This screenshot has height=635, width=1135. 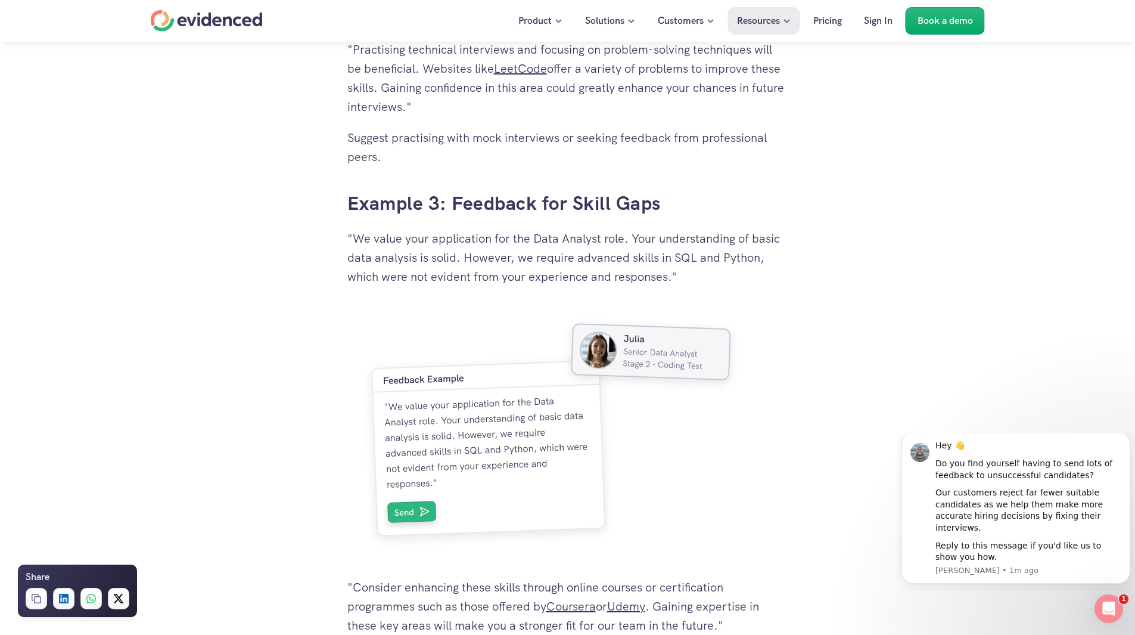 I want to click on h6: Share, so click(x=38, y=577).